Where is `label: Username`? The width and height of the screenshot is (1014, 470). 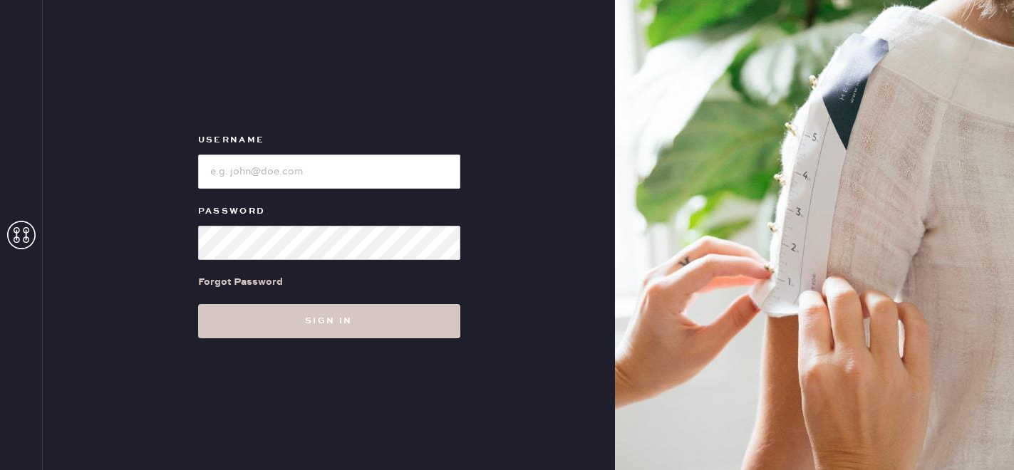 label: Username is located at coordinates (329, 140).